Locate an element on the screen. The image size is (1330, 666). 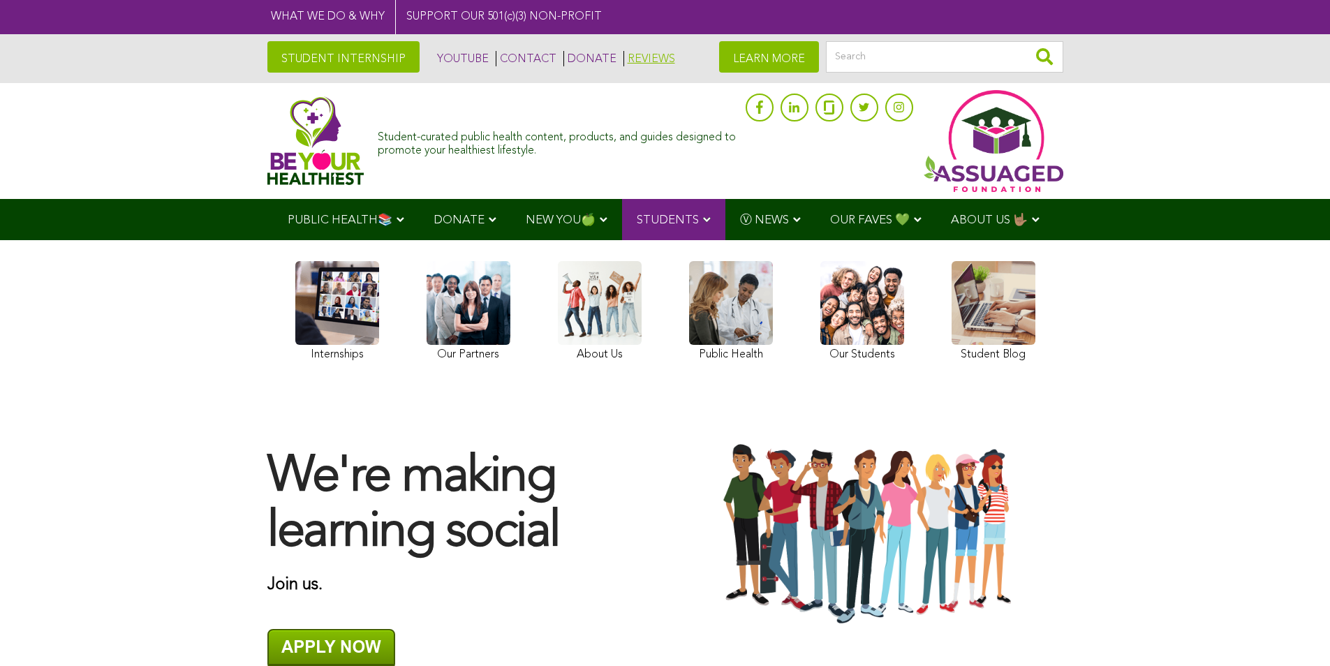
span: Ⓥ NEWS is located at coordinates (764, 220).